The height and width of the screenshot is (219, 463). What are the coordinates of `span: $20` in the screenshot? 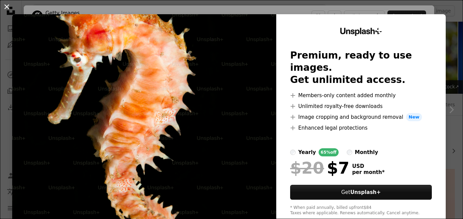 It's located at (307, 168).